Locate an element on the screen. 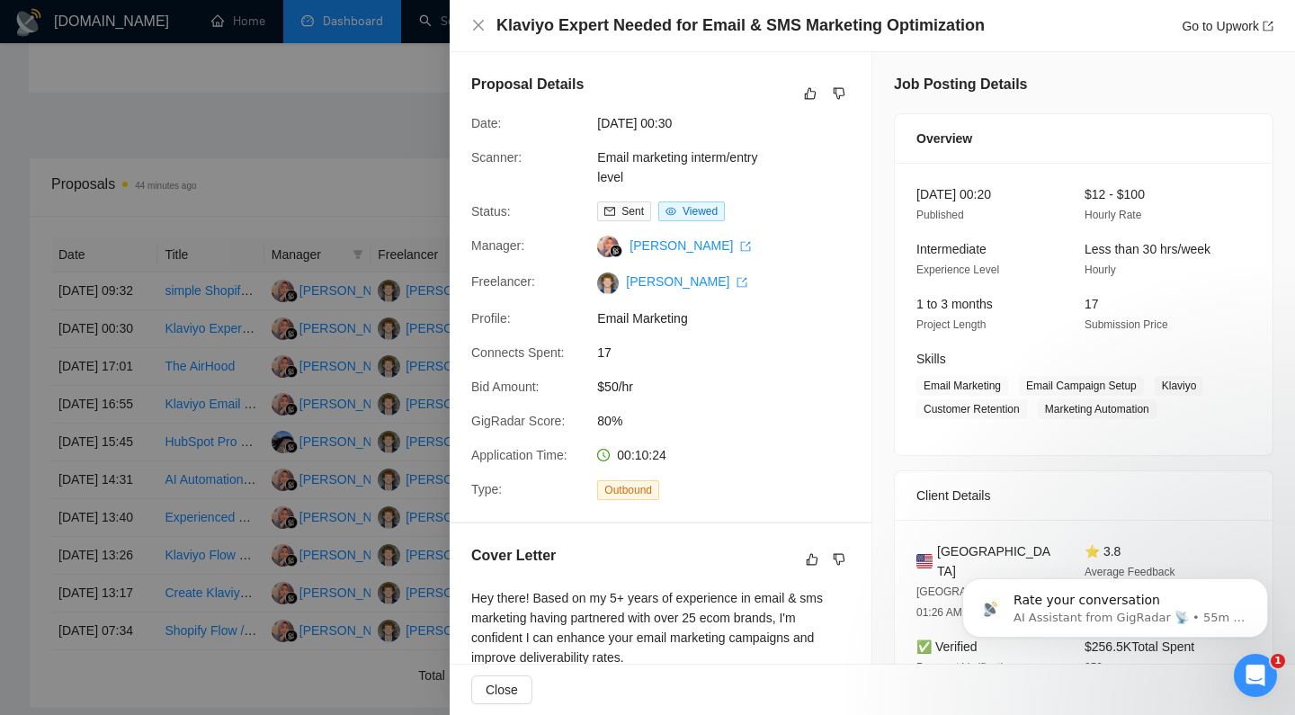 The width and height of the screenshot is (1295, 715). h4: Klaviyo Expert Needed for Email & SMS Marketing Optimization is located at coordinates (740, 25).